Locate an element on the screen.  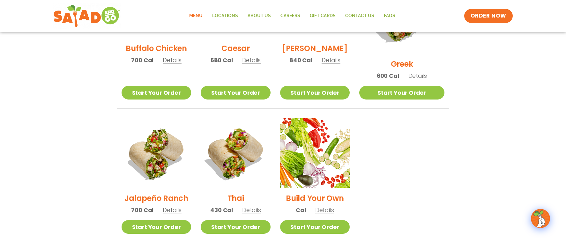
h2: Buffalo Chicken is located at coordinates (156, 48).